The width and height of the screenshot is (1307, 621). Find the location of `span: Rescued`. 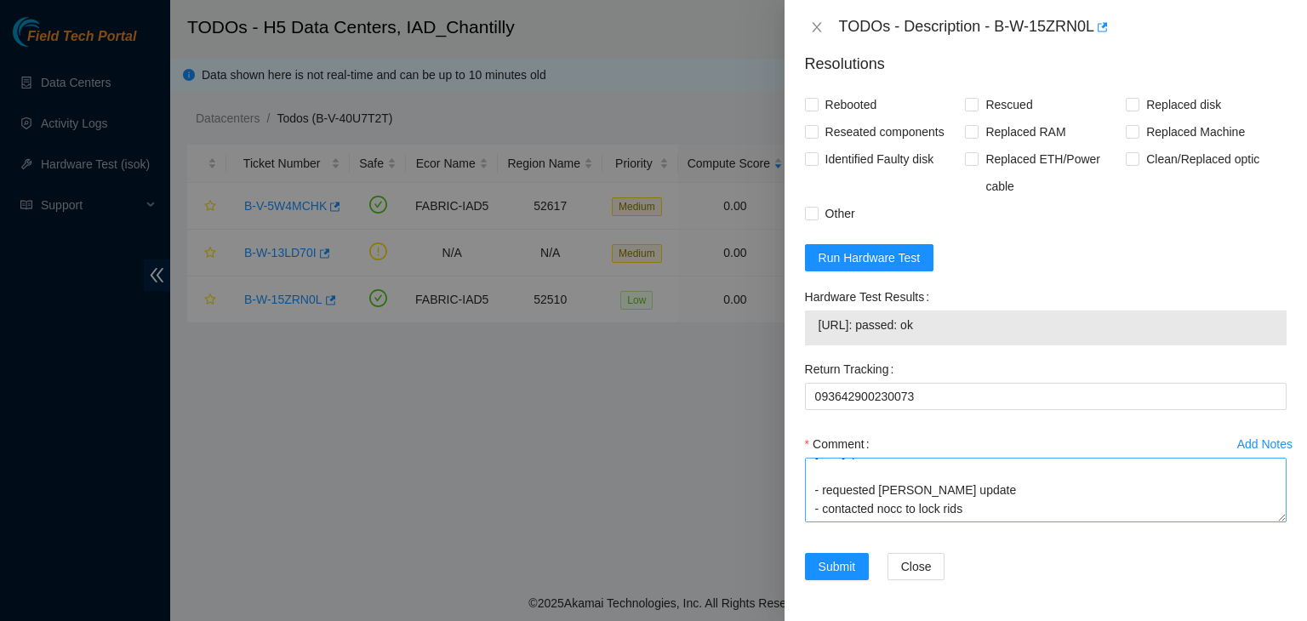

span: Rescued is located at coordinates (1008, 105).